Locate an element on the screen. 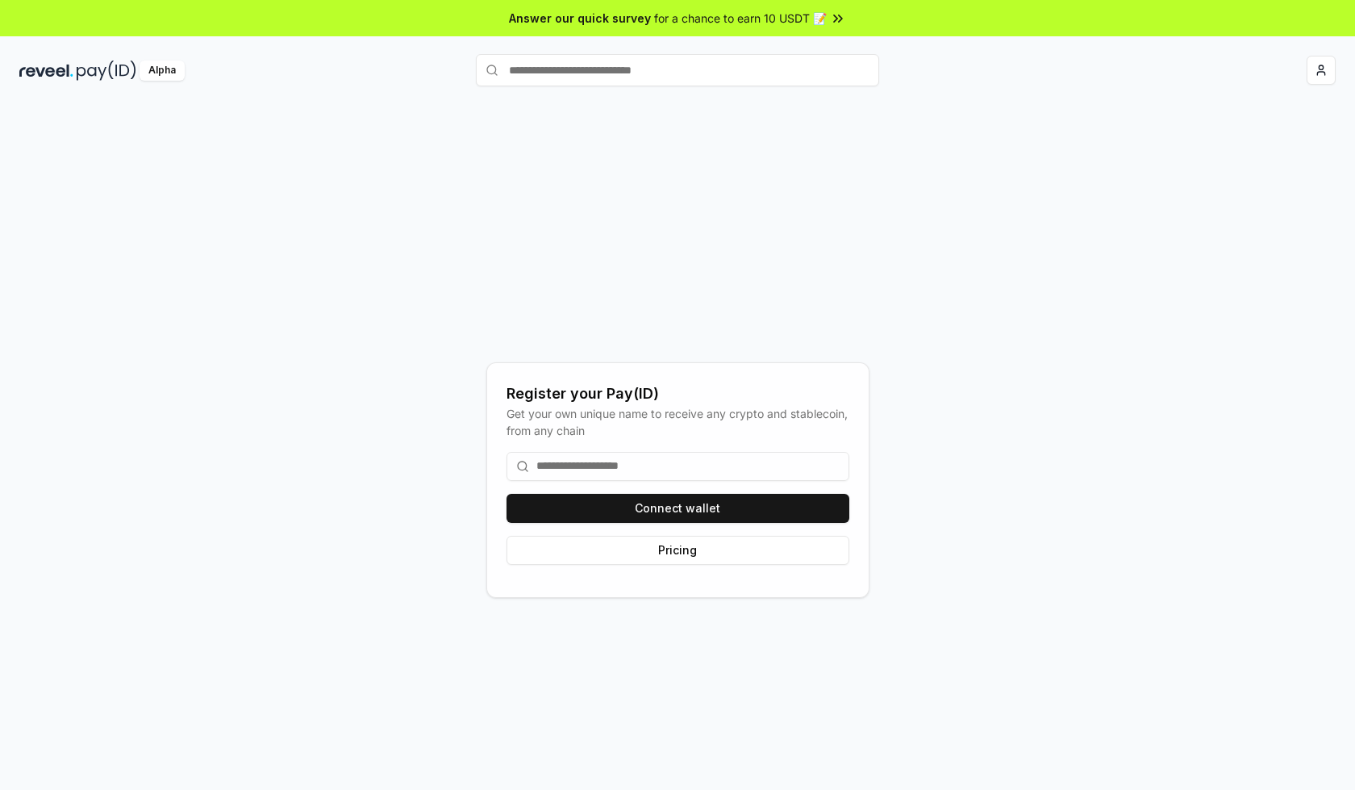 Image resolution: width=1355 pixels, height=790 pixels. img: pay_id is located at coordinates (106, 70).